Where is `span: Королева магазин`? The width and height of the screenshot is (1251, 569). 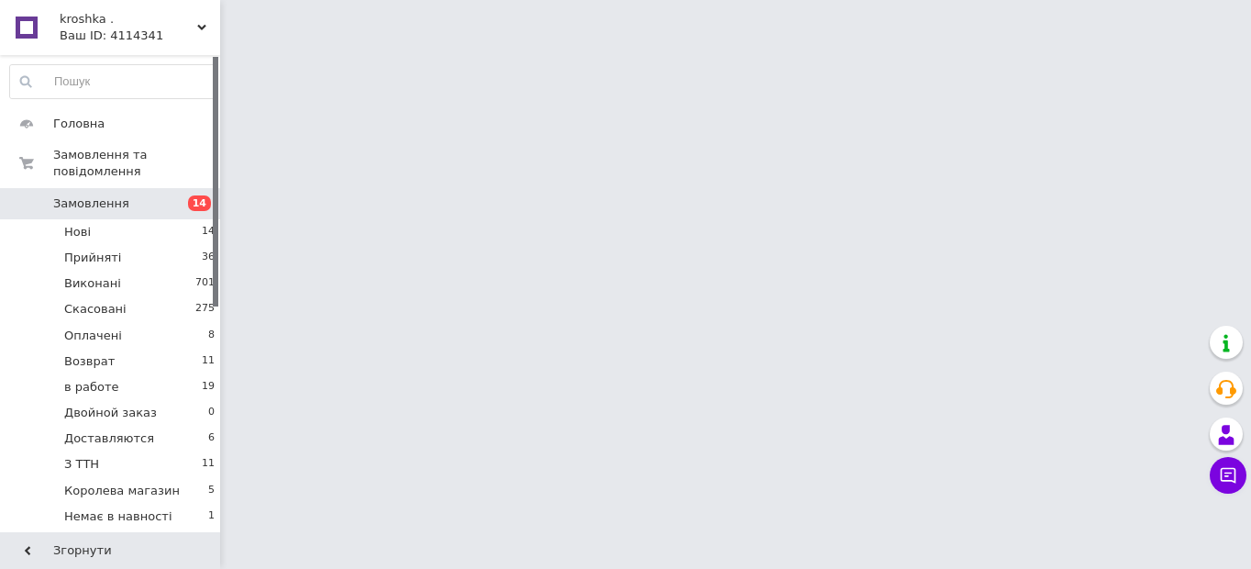 span: Королева магазин is located at coordinates (122, 491).